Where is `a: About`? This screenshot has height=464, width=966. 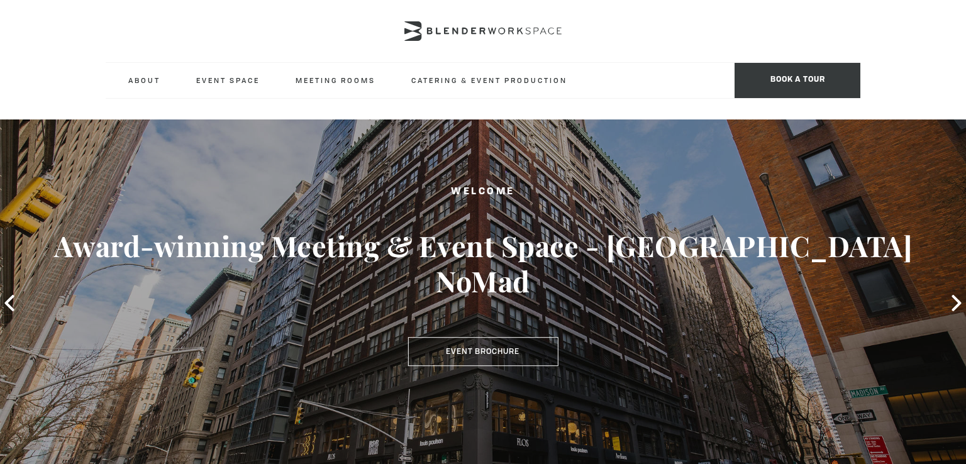 a: About is located at coordinates (144, 80).